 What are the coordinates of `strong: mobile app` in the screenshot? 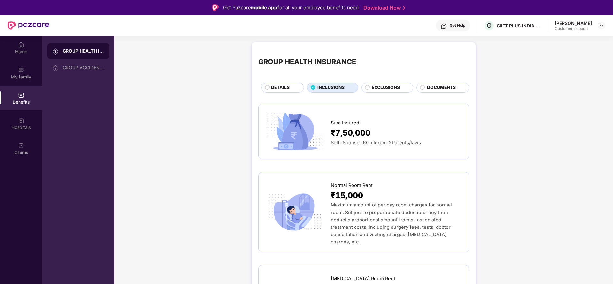 It's located at (264, 7).